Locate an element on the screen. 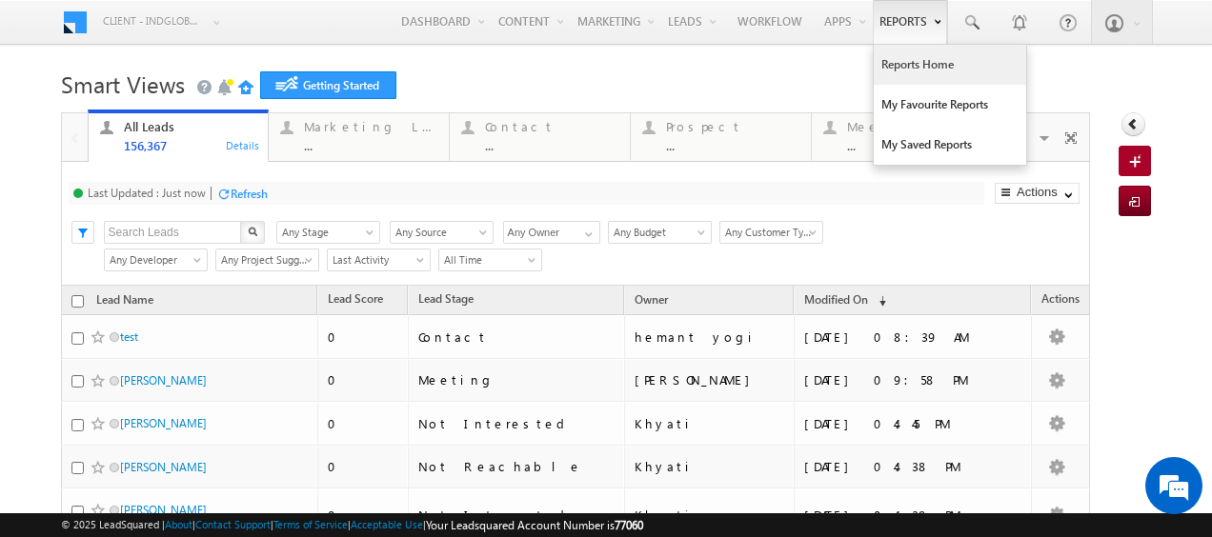  span: Owner is located at coordinates (651, 299).